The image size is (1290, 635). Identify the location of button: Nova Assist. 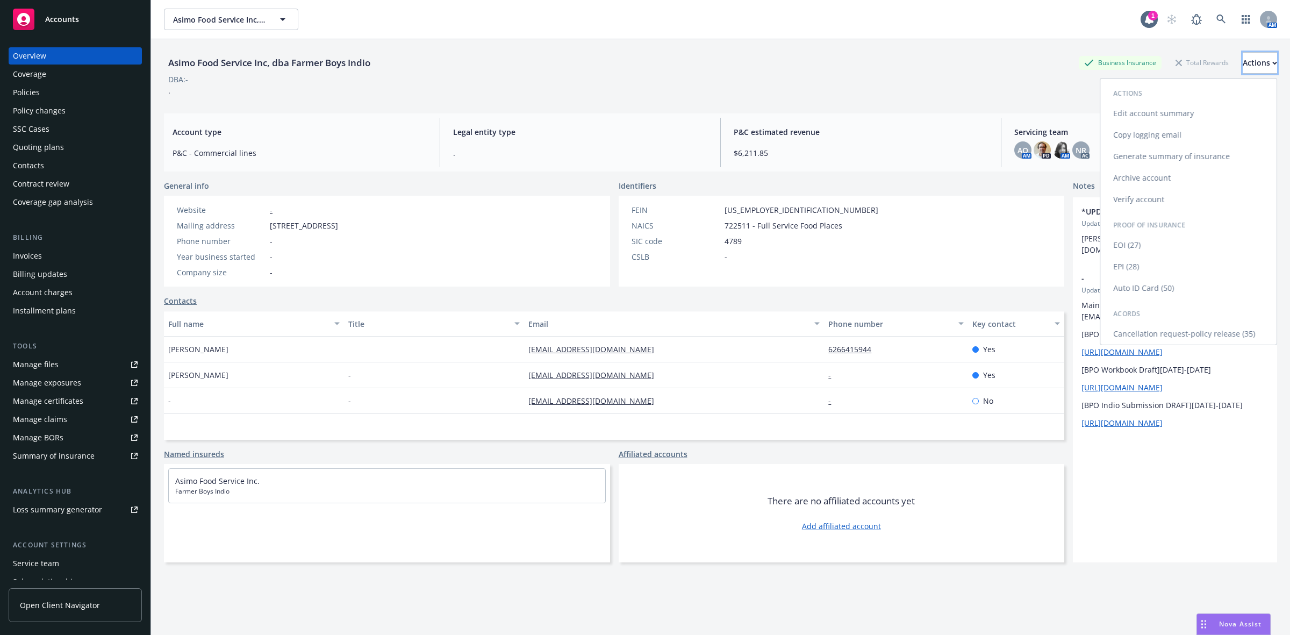
(1234, 624).